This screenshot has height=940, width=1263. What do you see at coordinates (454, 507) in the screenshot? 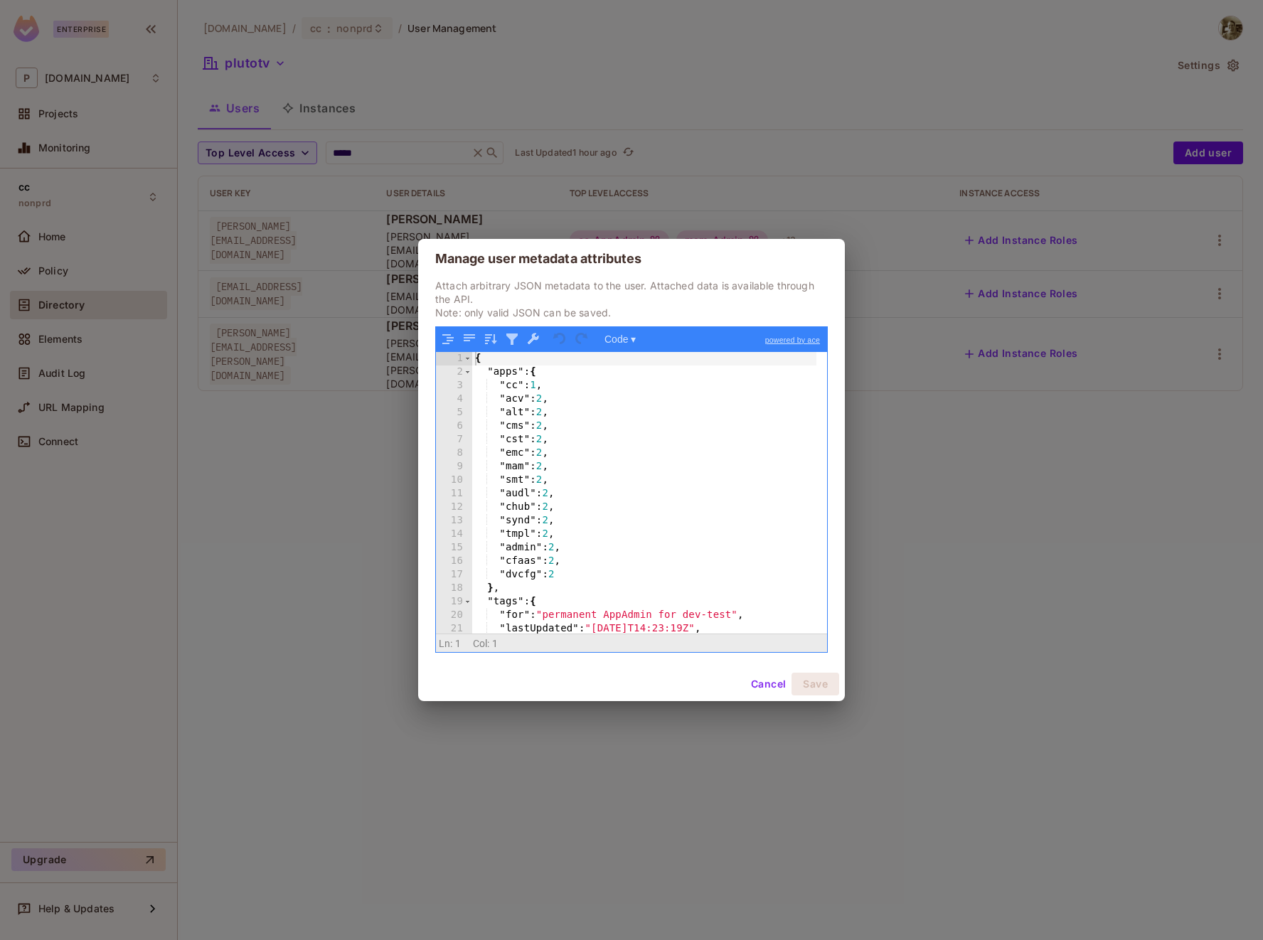
I see `div: 12` at bounding box center [454, 507].